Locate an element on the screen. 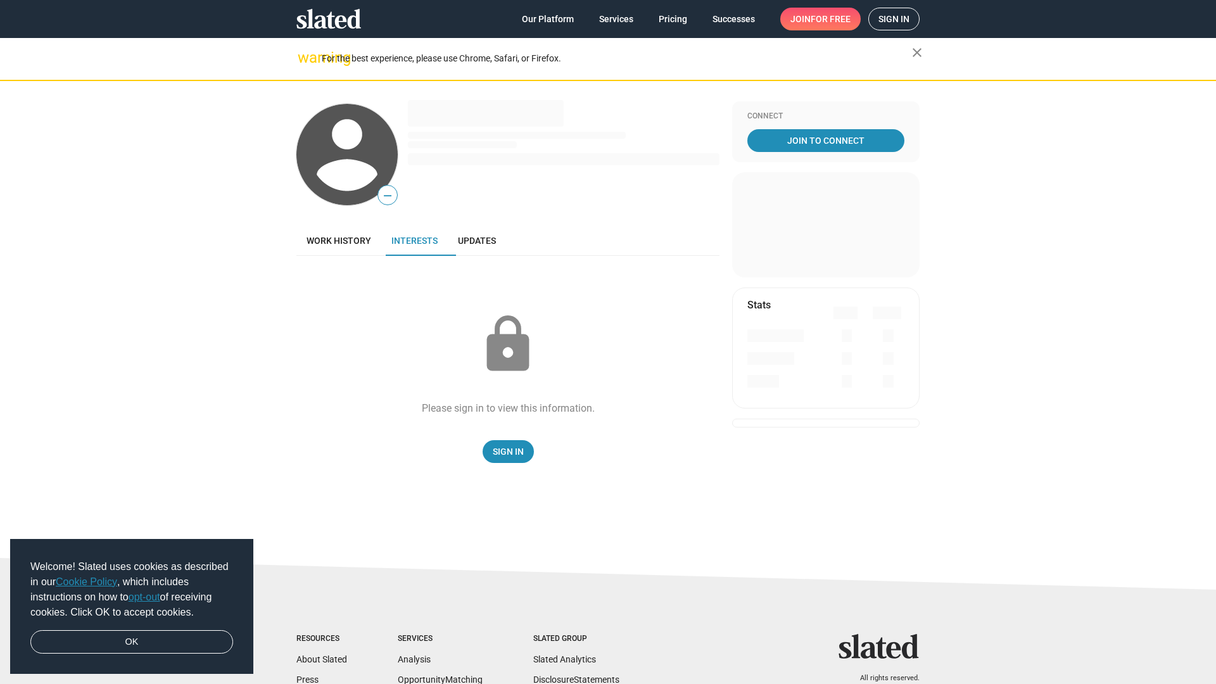 Image resolution: width=1216 pixels, height=684 pixels. div: Please sign in to view this information. is located at coordinates (508, 408).